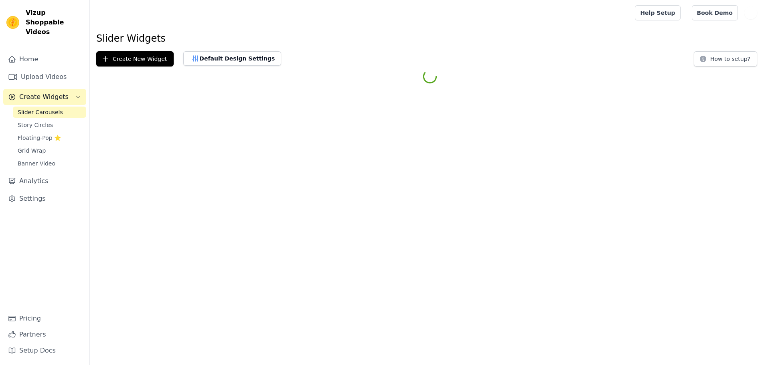 This screenshot has height=365, width=770. Describe the element at coordinates (430, 39) in the screenshot. I see `h1: Slider Widgets` at that location.